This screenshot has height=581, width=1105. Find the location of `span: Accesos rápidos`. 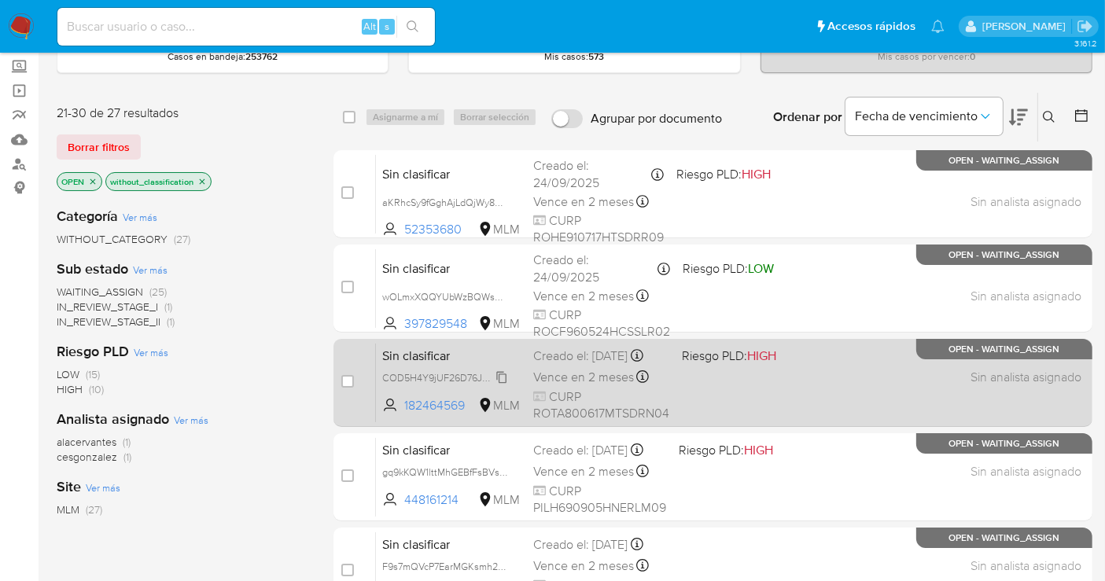

span: Accesos rápidos is located at coordinates (872, 26).